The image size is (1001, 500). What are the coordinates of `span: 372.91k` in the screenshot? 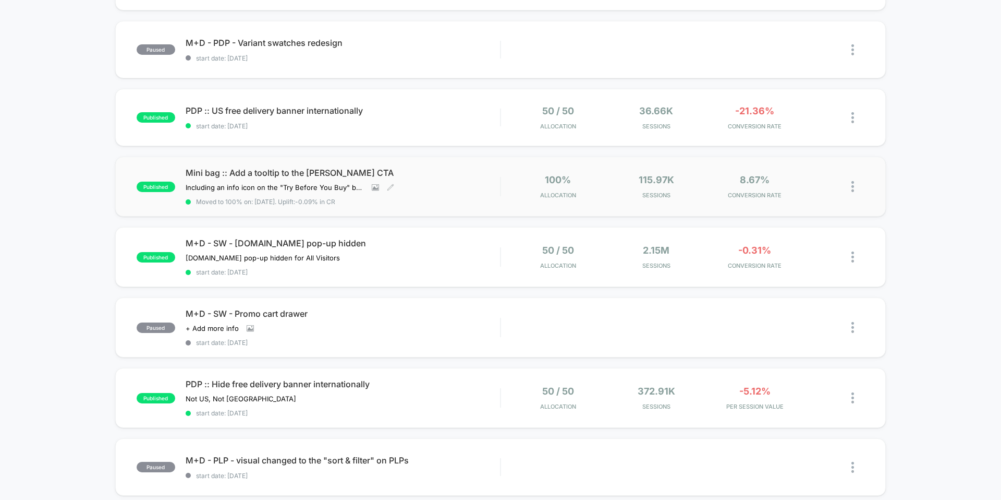 It's located at (657, 391).